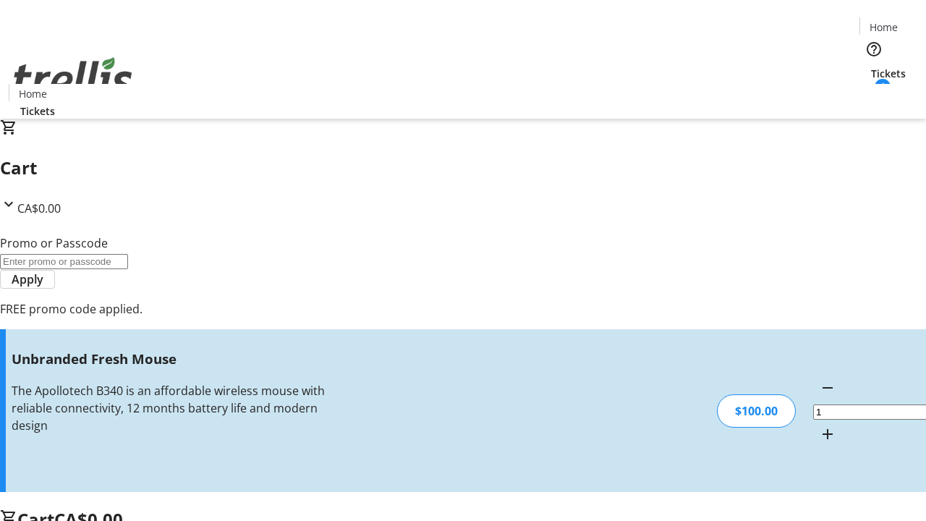 This screenshot has width=926, height=521. I want to click on img: Orient E2E Organization BcvNXqo23y's Logo, so click(73, 77).